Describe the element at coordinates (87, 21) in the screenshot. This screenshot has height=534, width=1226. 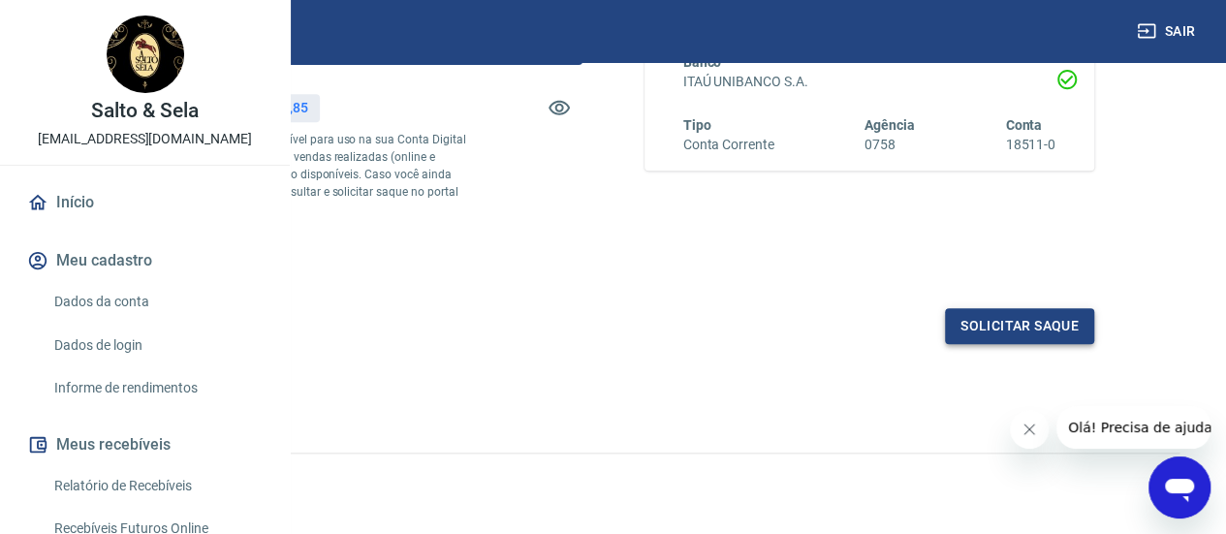
I see `span: Olá! Precisa de ajuda?` at that location.